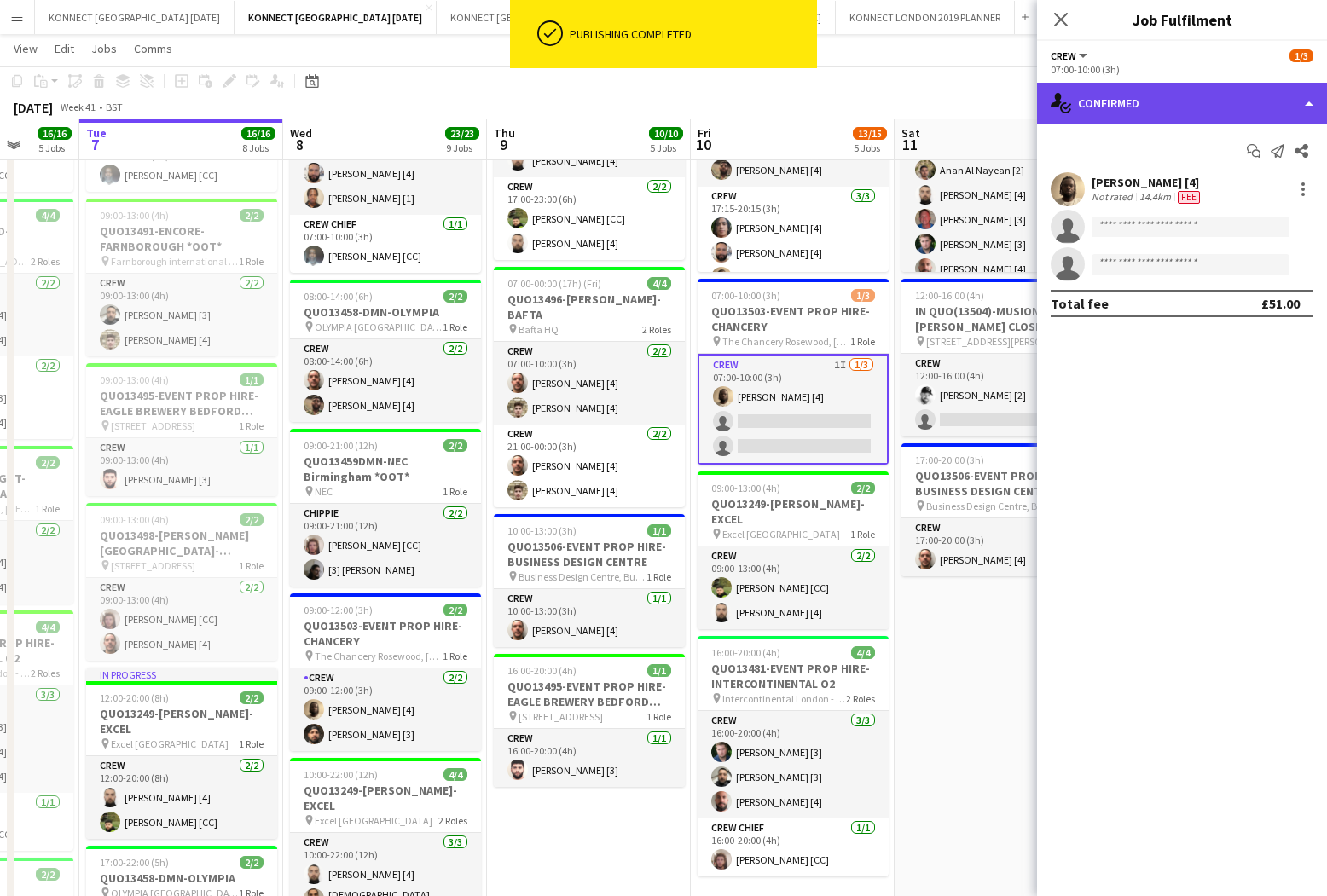 Image resolution: width=1327 pixels, height=896 pixels. Describe the element at coordinates (949, 295) in the screenshot. I see `span: 12:00-16:00 (4h)` at that location.